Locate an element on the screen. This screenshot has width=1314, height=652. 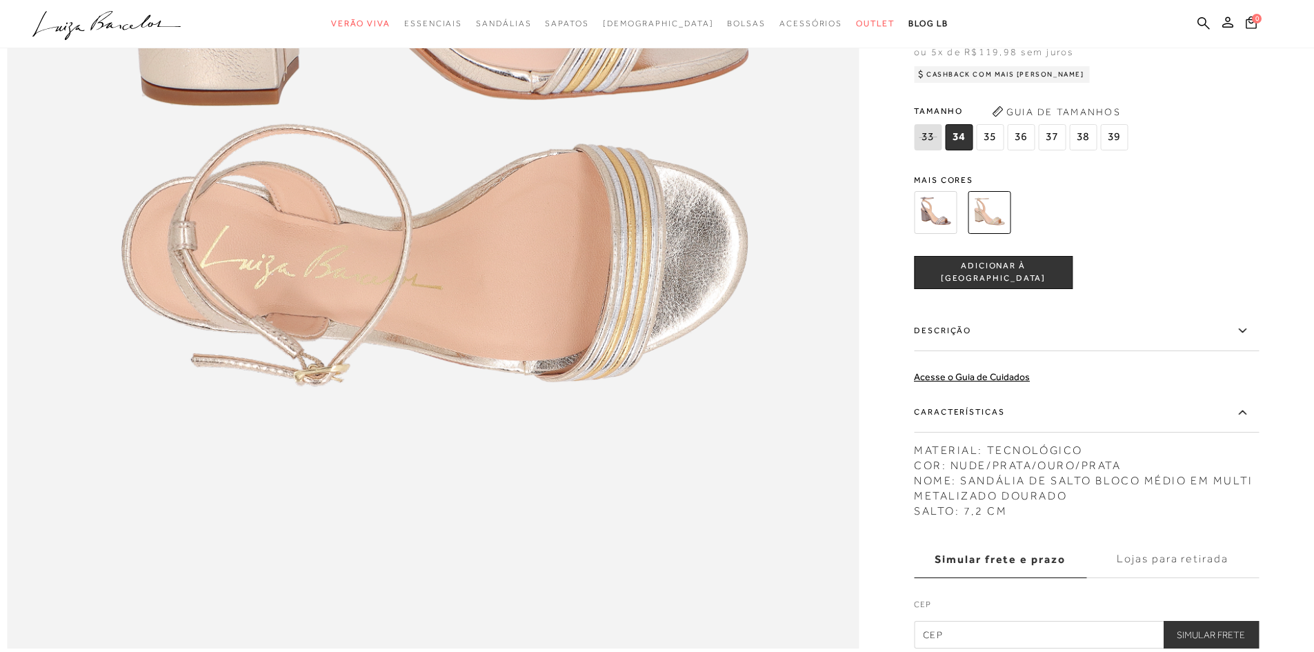
span: 0 is located at coordinates (1256, 19).